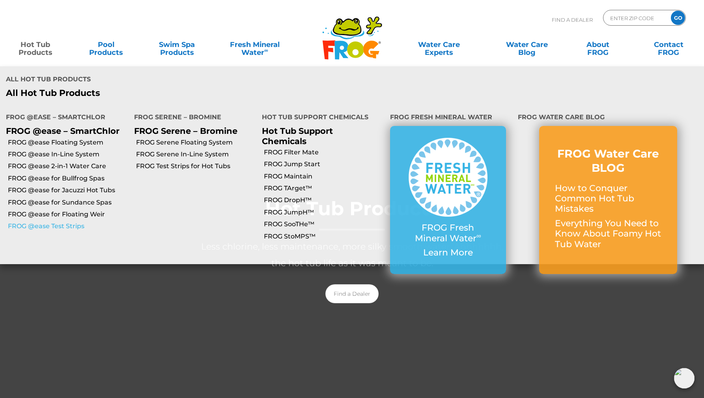 The image size is (704, 398). What do you see at coordinates (448, 200) in the screenshot?
I see `a: FROG Fresh Mineral Water∞ Learn More` at bounding box center [448, 200].